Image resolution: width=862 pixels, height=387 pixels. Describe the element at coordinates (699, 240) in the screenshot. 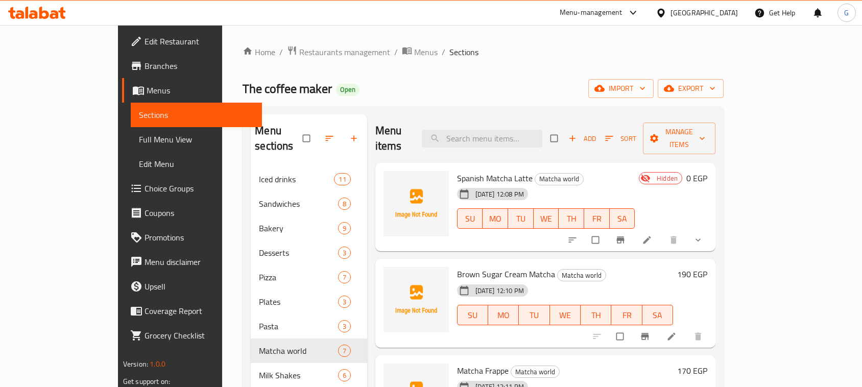

I see `button: show more` at that location.